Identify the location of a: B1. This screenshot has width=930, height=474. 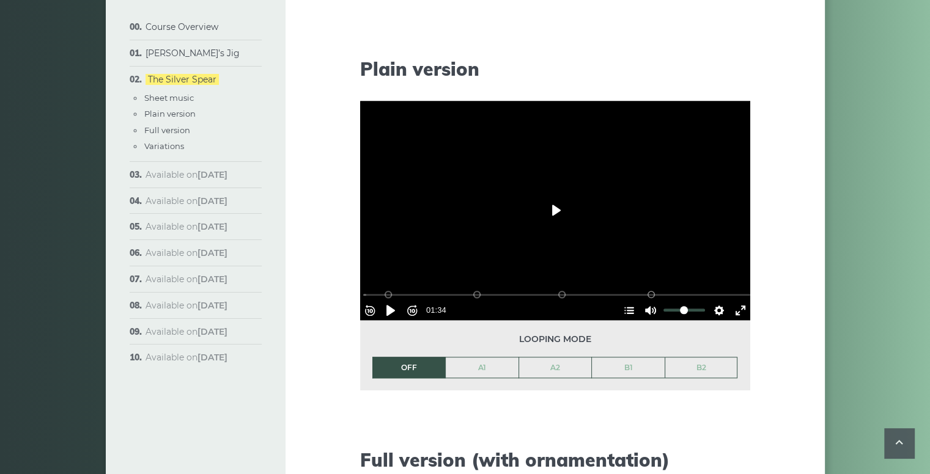
(628, 368).